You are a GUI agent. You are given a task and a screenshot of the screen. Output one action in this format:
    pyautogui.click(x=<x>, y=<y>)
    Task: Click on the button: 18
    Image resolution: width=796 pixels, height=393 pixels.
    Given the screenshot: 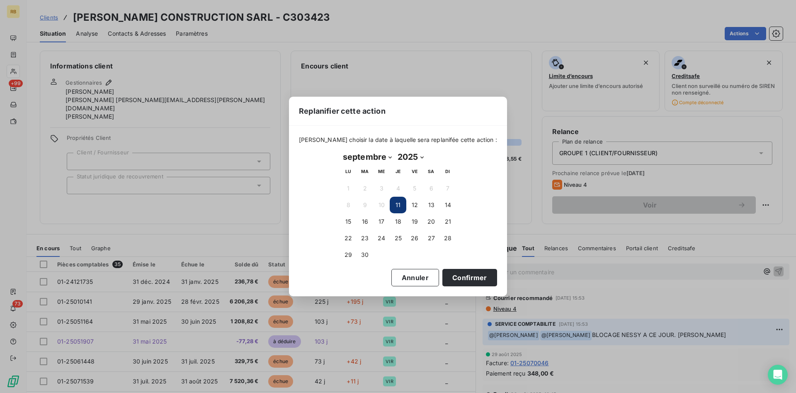 What is the action you would take?
    pyautogui.click(x=398, y=221)
    